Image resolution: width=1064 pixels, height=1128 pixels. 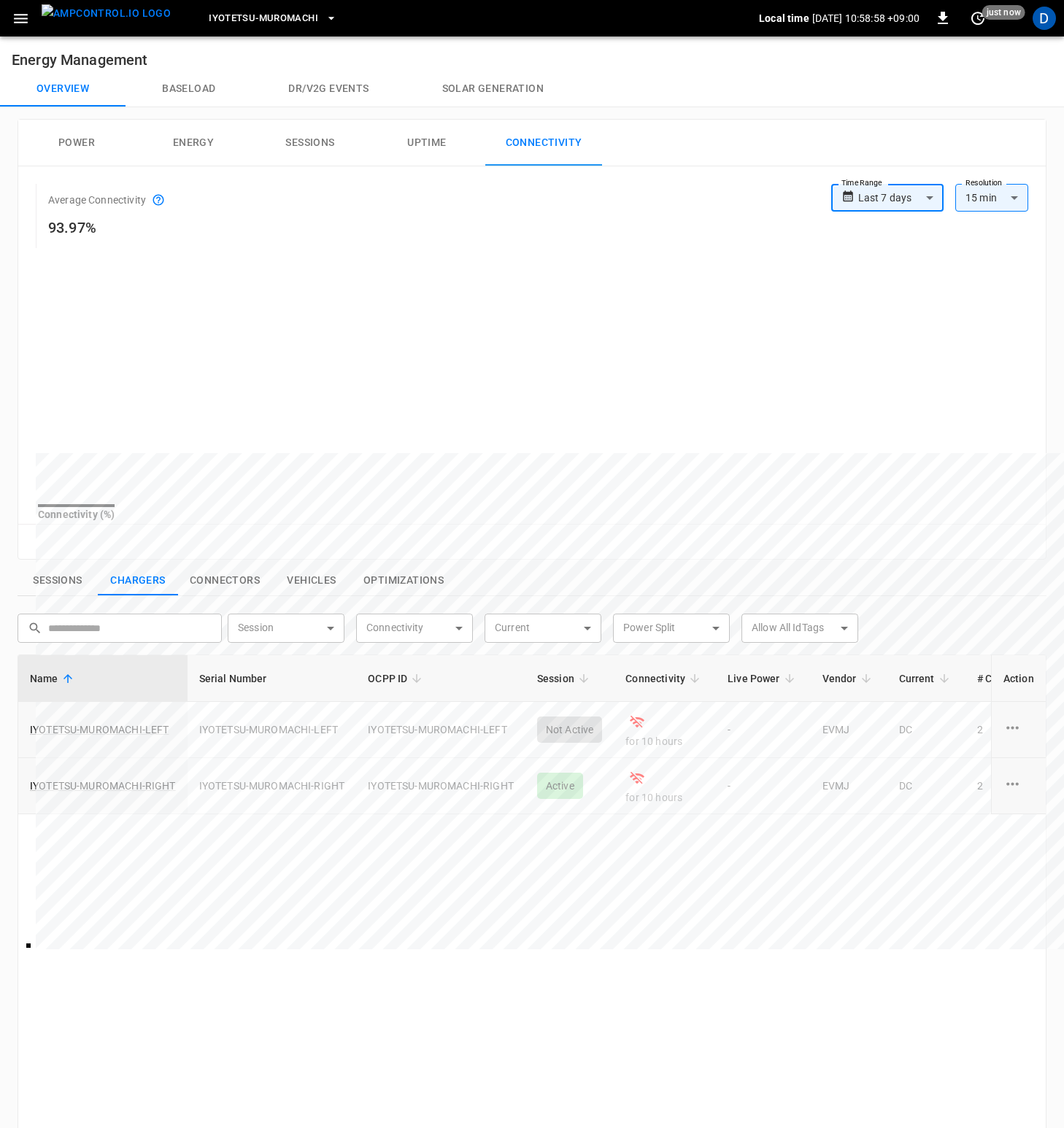 What do you see at coordinates (1004, 12) in the screenshot?
I see `span: just now` at bounding box center [1004, 12].